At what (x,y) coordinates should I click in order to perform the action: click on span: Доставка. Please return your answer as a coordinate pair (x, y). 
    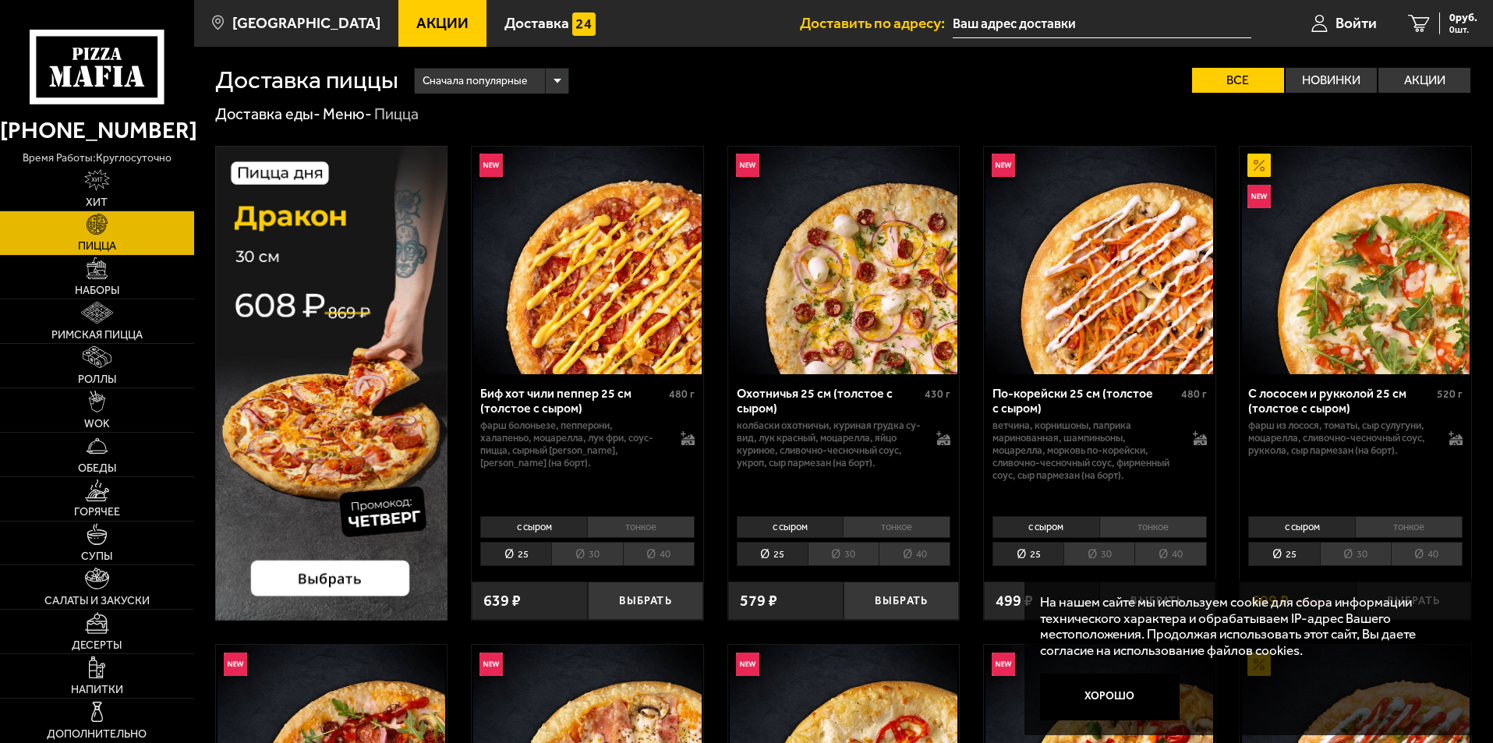
    Looking at the image, I should click on (536, 23).